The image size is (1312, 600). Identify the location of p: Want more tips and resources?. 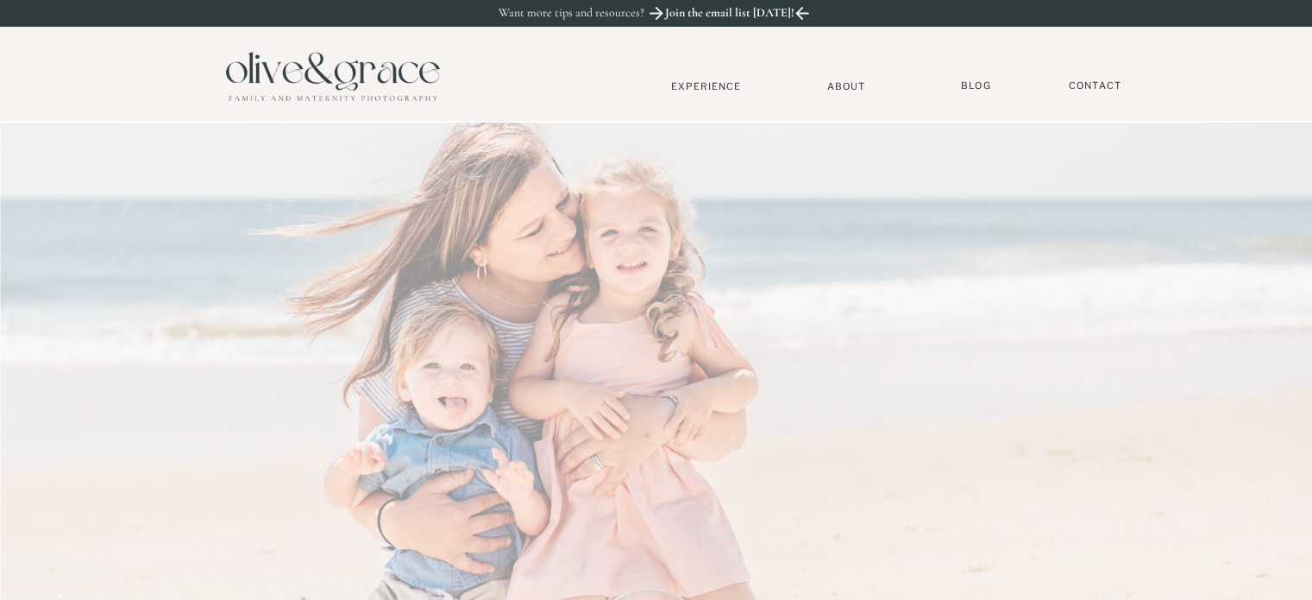
(590, 13).